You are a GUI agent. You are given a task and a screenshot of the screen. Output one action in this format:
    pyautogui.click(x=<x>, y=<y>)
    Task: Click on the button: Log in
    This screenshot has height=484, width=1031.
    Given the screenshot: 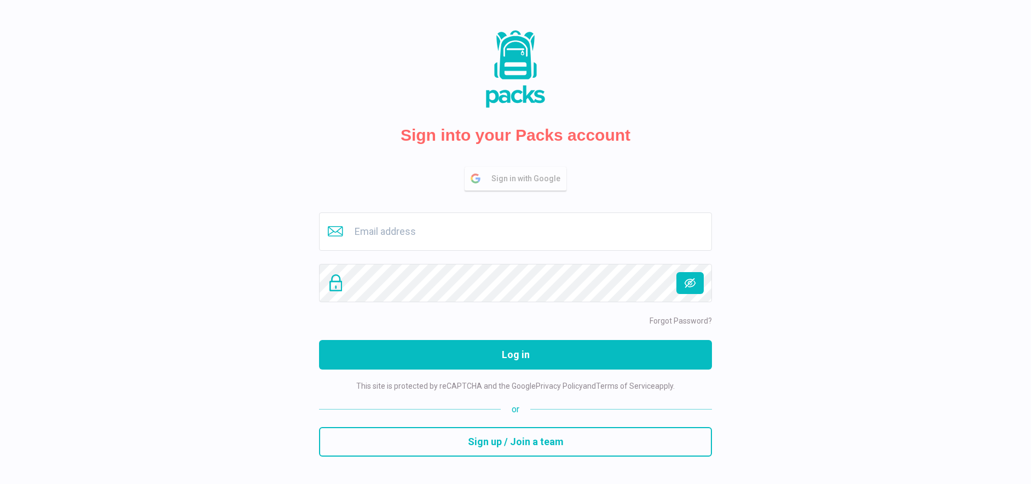 What is the action you would take?
    pyautogui.click(x=515, y=354)
    